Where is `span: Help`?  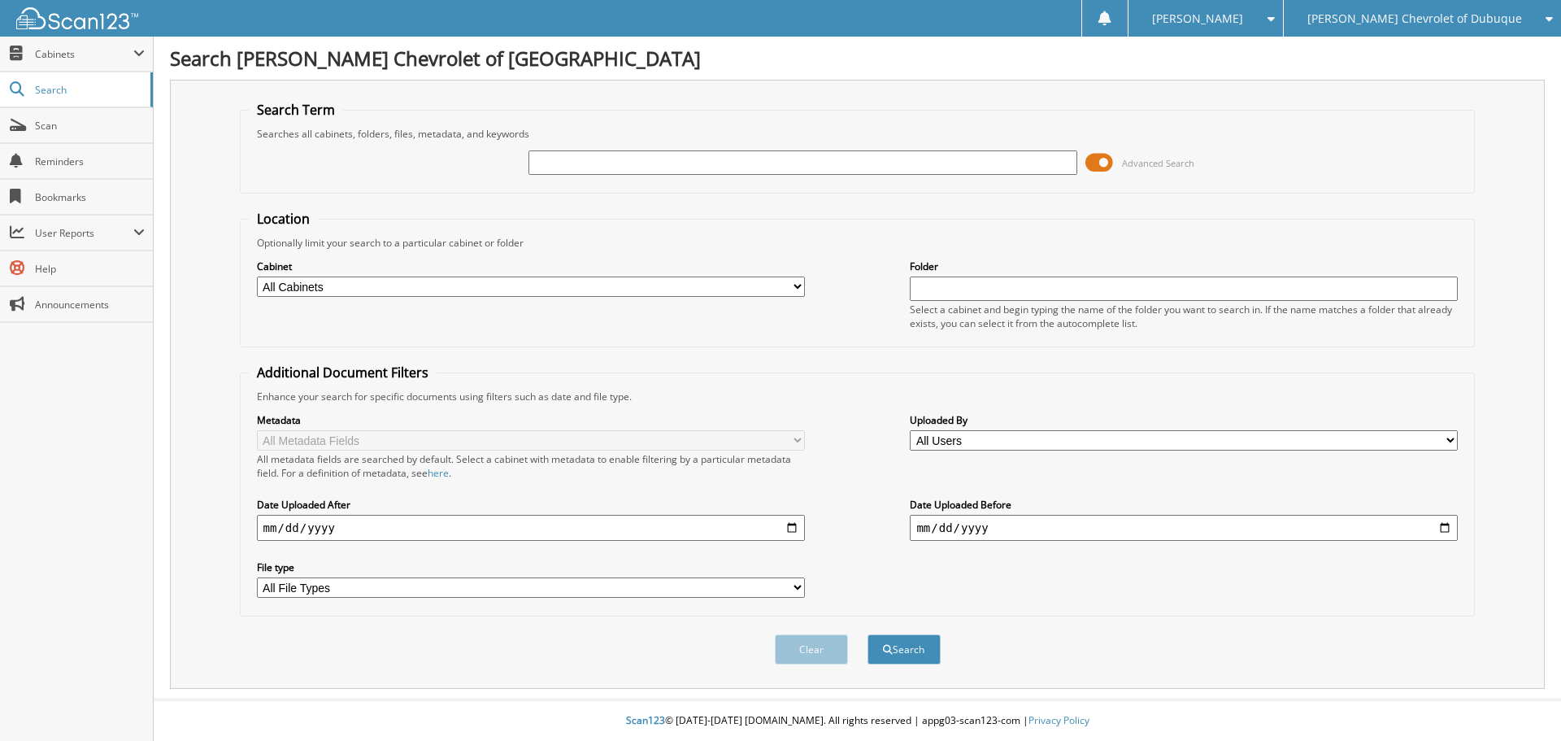
span: Help is located at coordinates (89, 268).